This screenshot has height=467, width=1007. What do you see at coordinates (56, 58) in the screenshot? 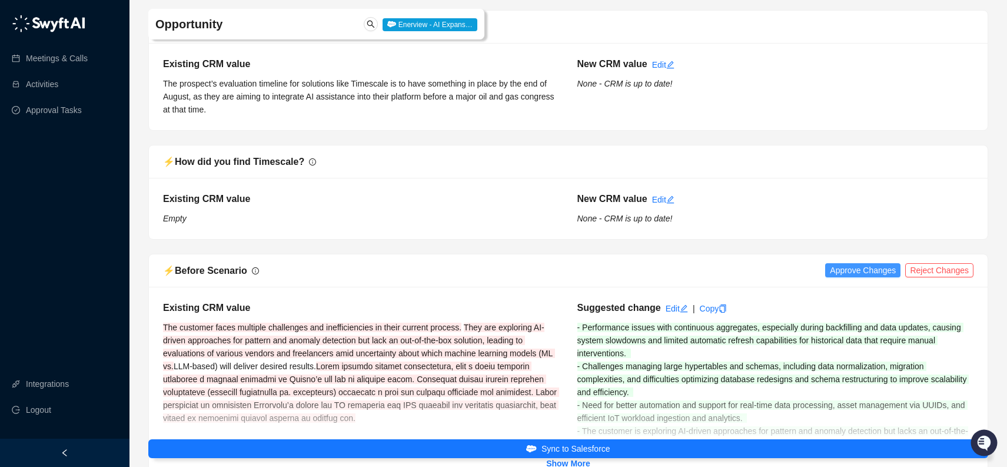
I see `a: Meetings & Calls` at bounding box center [56, 58].